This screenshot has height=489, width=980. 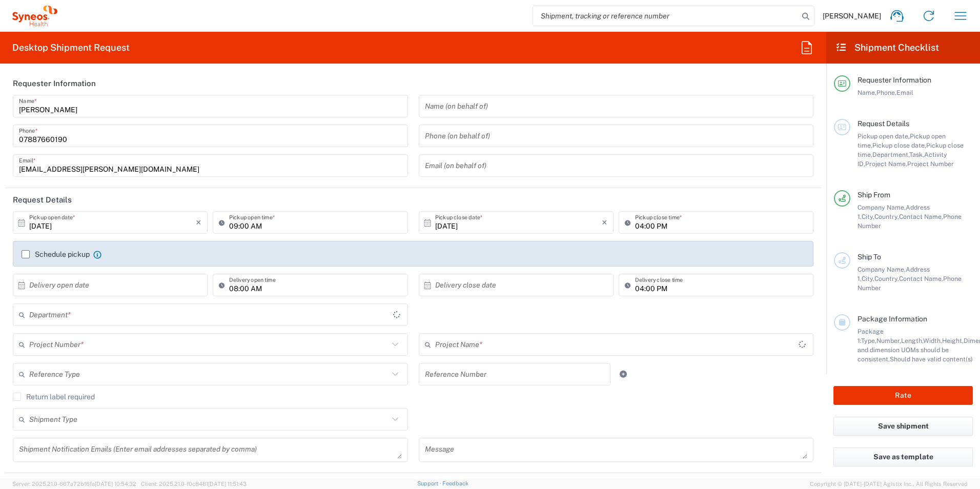 What do you see at coordinates (903, 457) in the screenshot?
I see `button: Save as template` at bounding box center [903, 457].